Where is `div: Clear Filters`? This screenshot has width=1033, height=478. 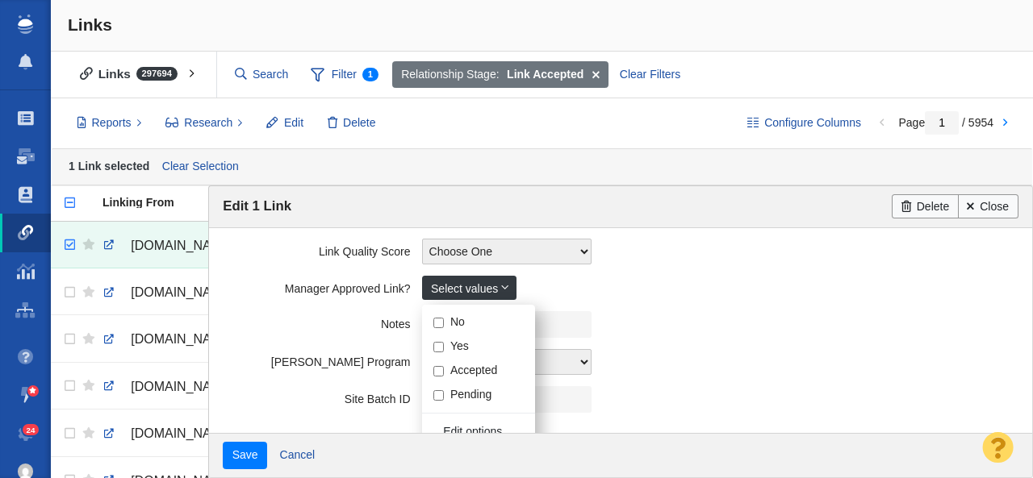 div: Clear Filters is located at coordinates (649, 75).